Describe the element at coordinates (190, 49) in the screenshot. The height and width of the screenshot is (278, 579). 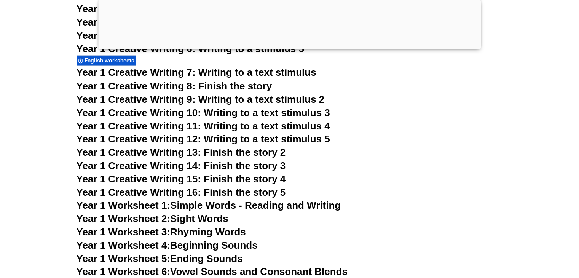
I see `span: Year 1 Creative Writing 6: Writing to a stimulus 5` at that location.